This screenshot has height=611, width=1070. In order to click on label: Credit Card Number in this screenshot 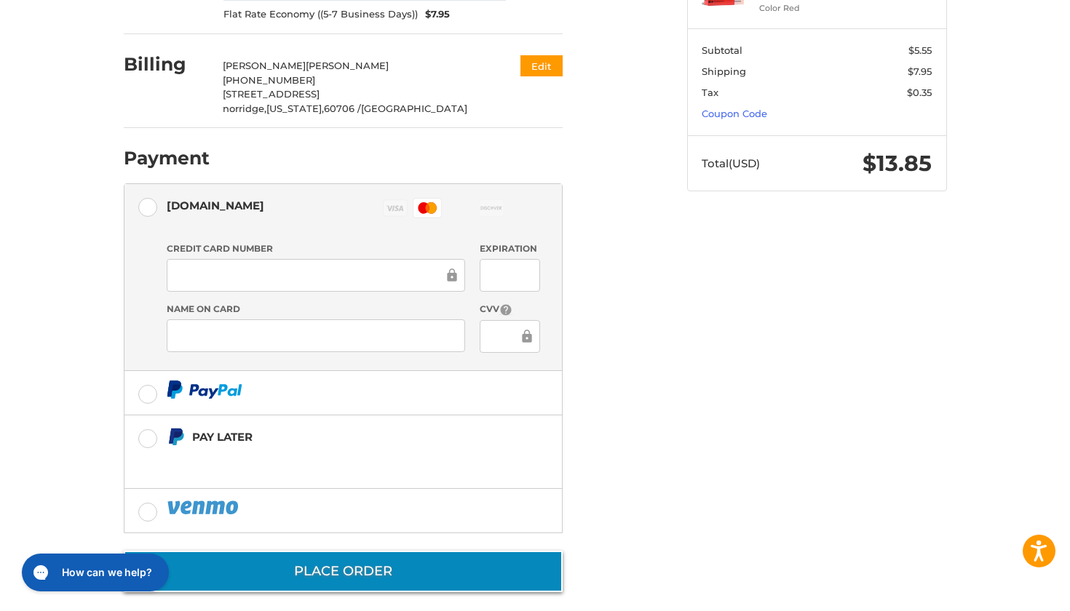, I will do `click(316, 249)`.